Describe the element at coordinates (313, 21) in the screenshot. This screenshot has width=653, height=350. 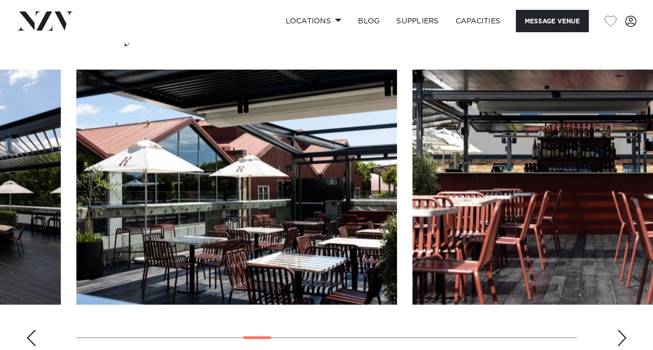
I see `a: Locations` at that location.